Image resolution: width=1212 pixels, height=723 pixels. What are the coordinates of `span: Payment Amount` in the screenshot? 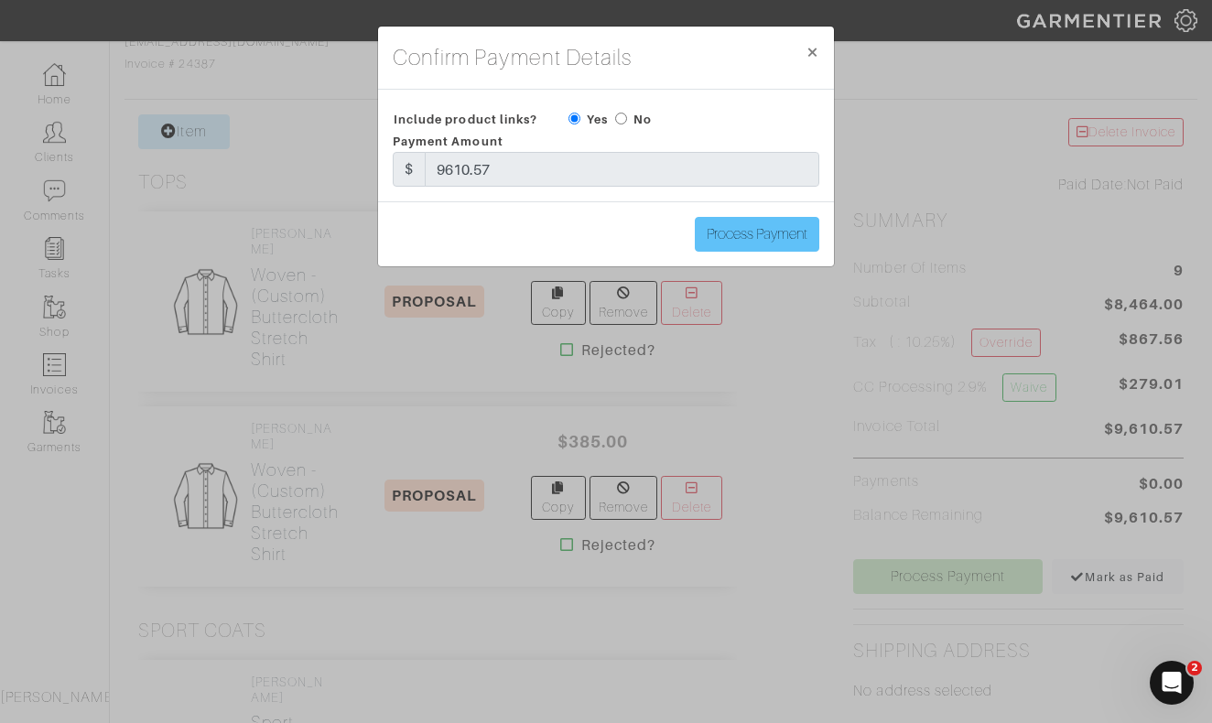 It's located at (448, 141).